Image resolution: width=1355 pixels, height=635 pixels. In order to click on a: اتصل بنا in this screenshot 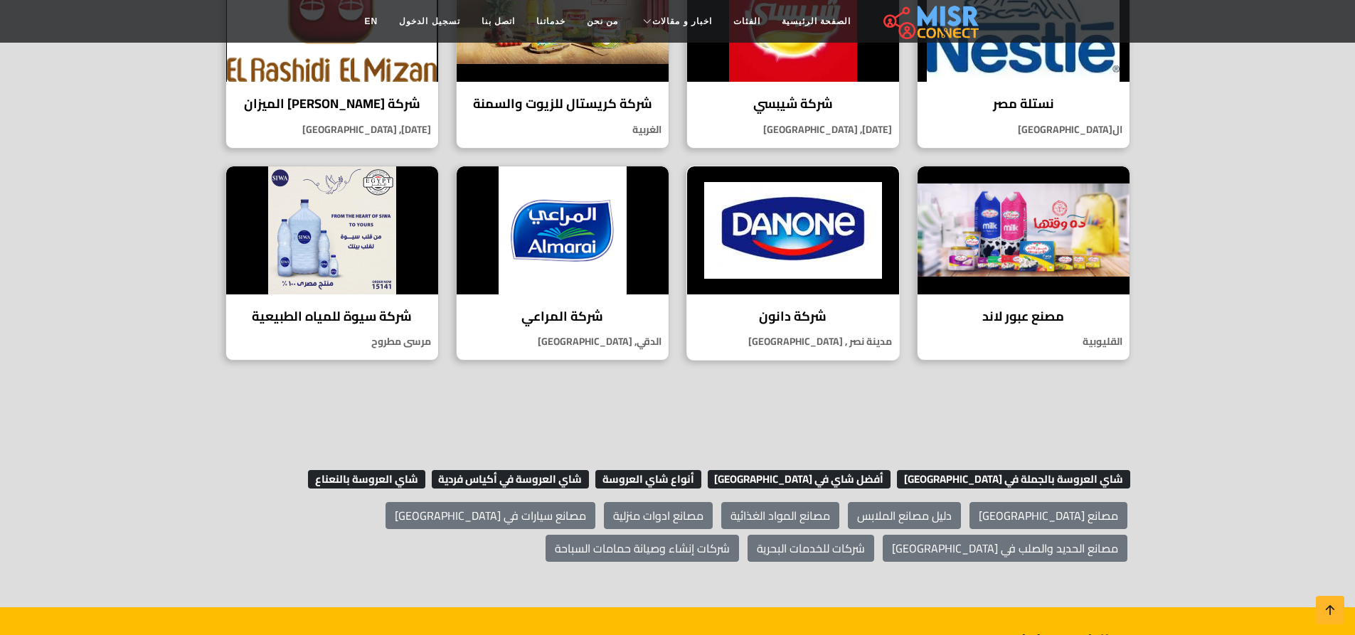, I will do `click(498, 21)`.